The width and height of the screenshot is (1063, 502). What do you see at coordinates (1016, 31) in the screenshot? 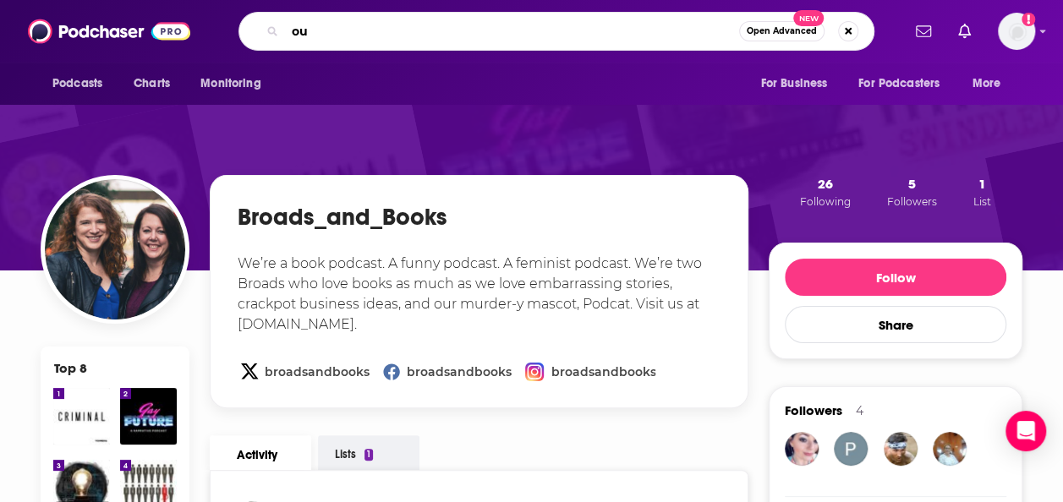
I see `span: Logged in as AlexMerceron` at bounding box center [1016, 31].